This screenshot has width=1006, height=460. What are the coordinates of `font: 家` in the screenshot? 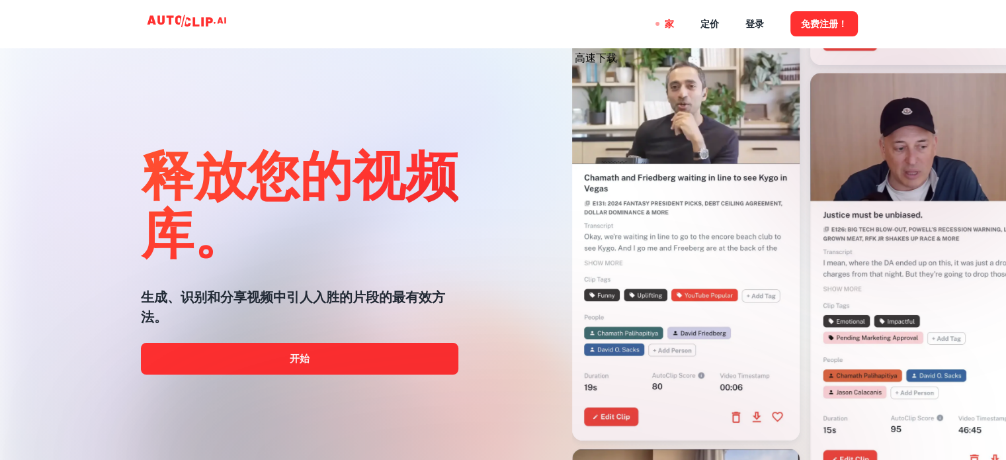 It's located at (669, 24).